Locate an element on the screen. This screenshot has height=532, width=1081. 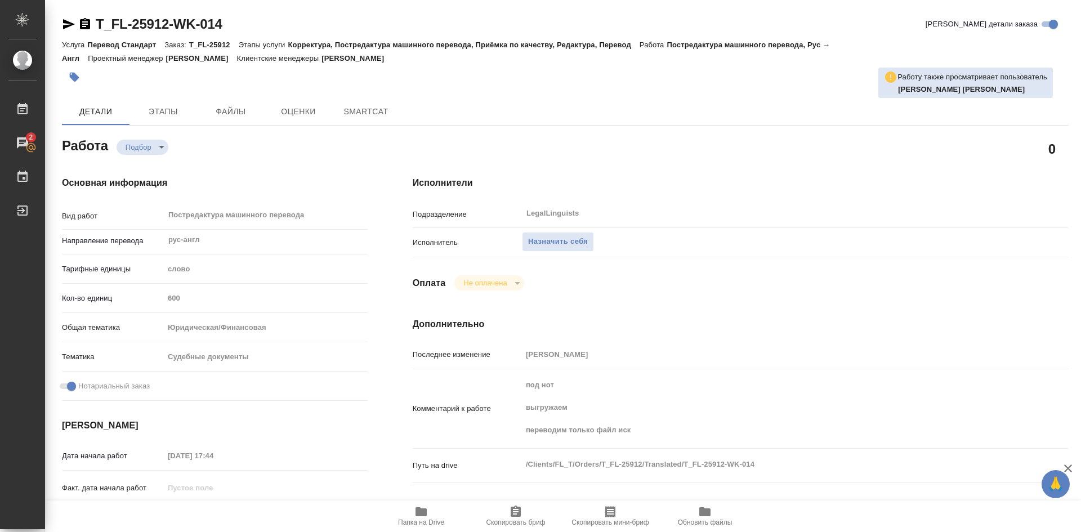
p: Тематика is located at coordinates (113, 357).